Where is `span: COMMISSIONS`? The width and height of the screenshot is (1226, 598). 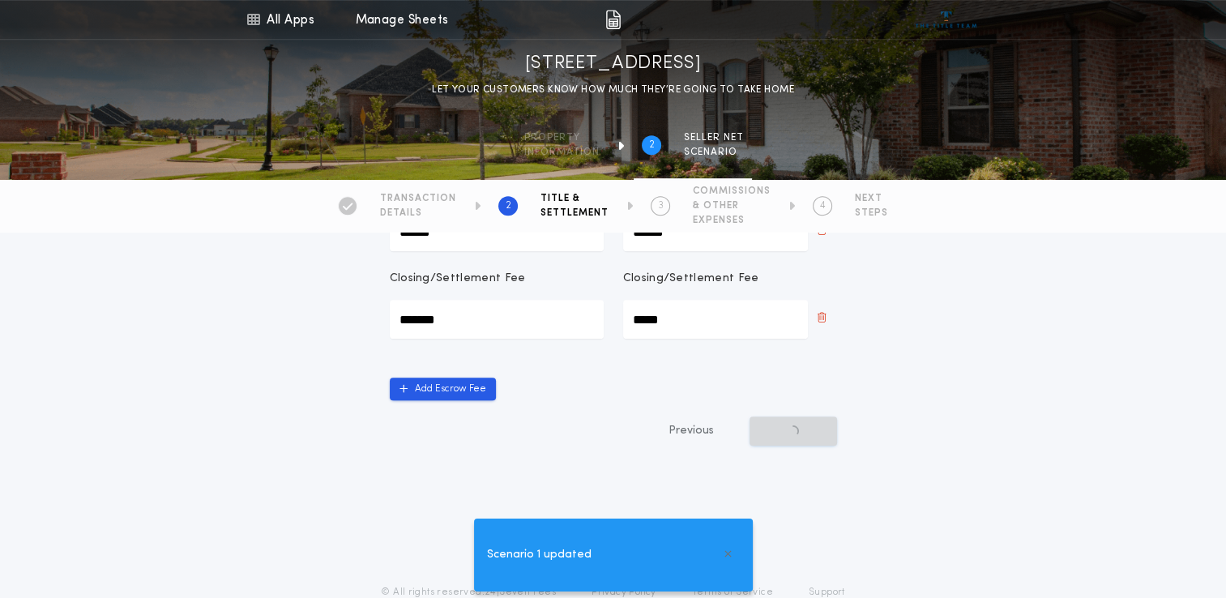
span: COMMISSIONS is located at coordinates (732, 191).